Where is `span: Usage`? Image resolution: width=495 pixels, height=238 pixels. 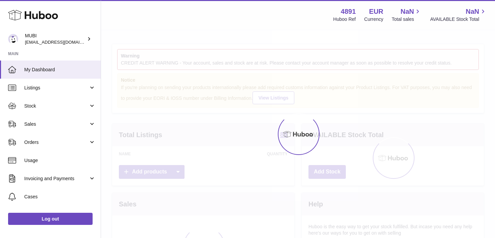
span: Usage is located at coordinates (60, 161).